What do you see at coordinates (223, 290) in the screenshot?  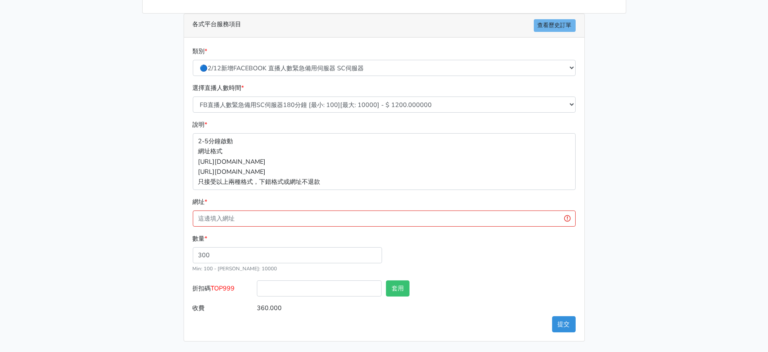 I see `label: 折扣碼` at bounding box center [223, 290].